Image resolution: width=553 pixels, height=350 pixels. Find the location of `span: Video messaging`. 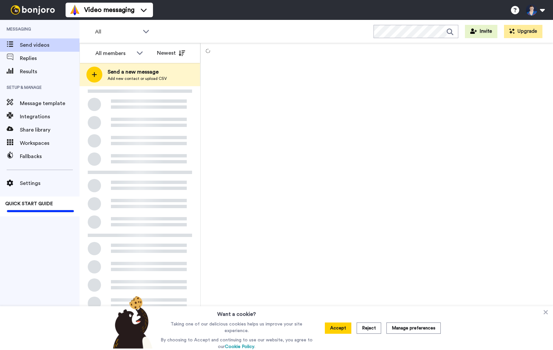

span: Video messaging is located at coordinates (109, 10).